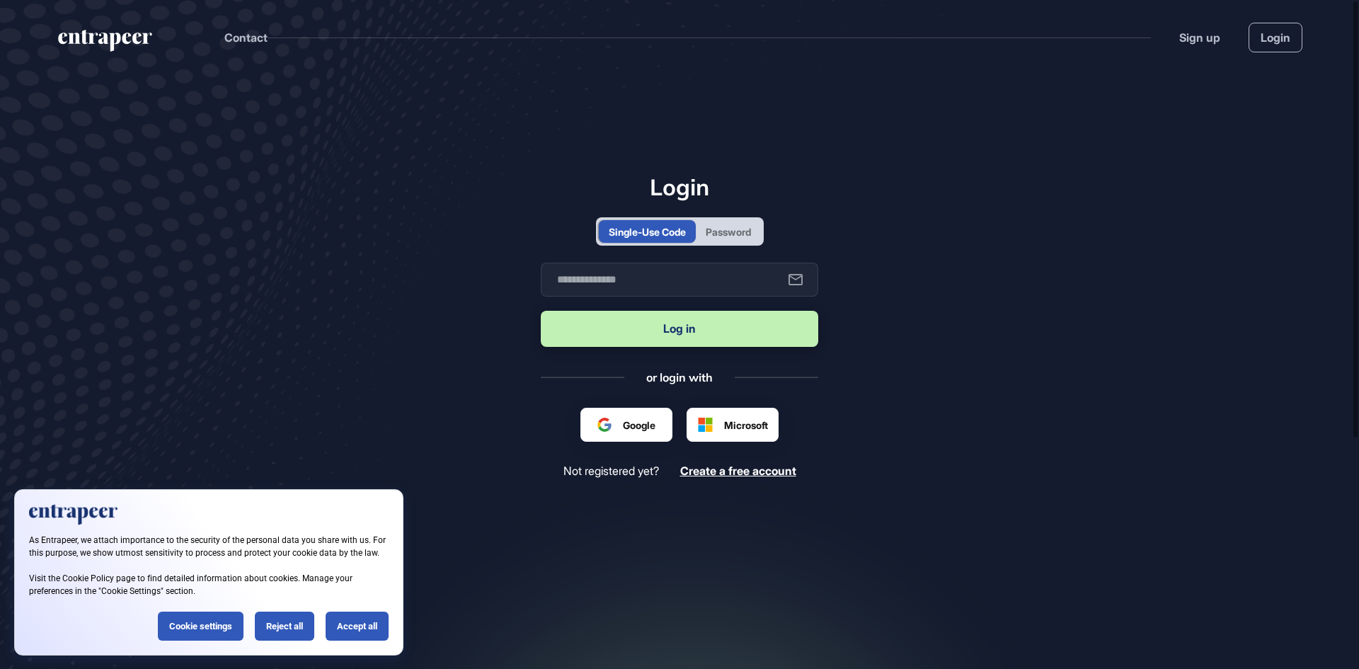  What do you see at coordinates (738, 471) in the screenshot?
I see `a: Create a free account` at bounding box center [738, 471].